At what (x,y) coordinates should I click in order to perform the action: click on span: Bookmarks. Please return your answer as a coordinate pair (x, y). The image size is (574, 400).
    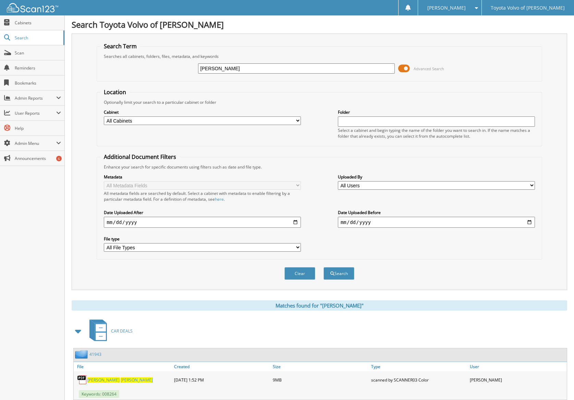
    Looking at the image, I should click on (38, 83).